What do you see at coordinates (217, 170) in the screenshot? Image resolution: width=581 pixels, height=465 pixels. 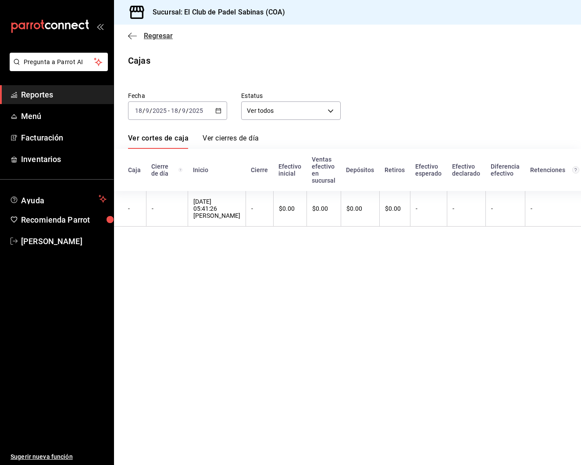 I see `div: Inicio` at bounding box center [217, 170].